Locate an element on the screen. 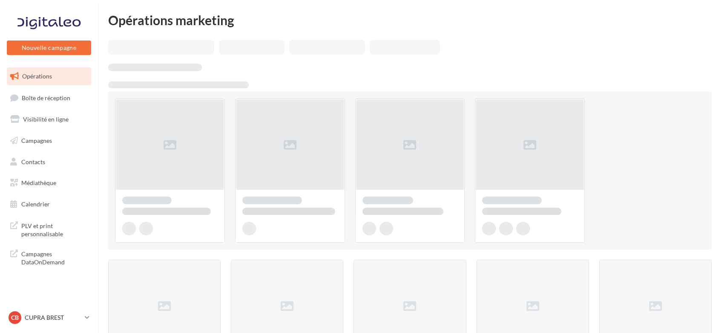 This screenshot has width=722, height=333. span: Calendrier is located at coordinates (35, 204).